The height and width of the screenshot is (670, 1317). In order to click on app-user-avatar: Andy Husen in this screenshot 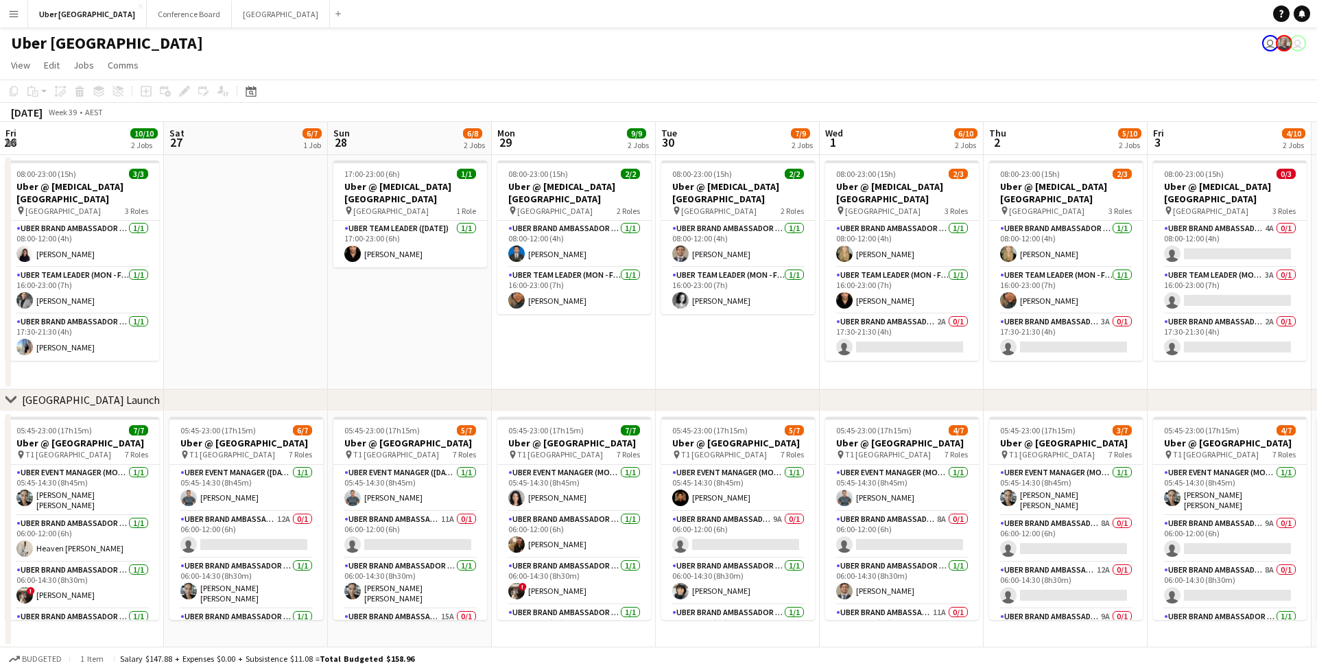, I will do `click(1298, 43)`.